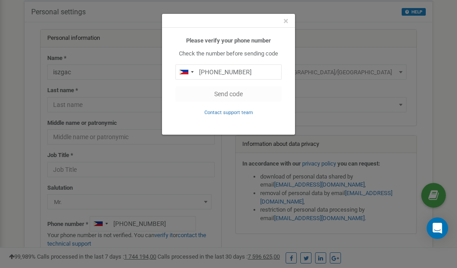  Describe the element at coordinates (229, 112) in the screenshot. I see `small: Contact support team` at that location.